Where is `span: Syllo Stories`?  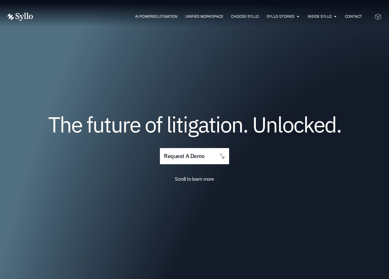 span: Syllo Stories is located at coordinates (281, 16).